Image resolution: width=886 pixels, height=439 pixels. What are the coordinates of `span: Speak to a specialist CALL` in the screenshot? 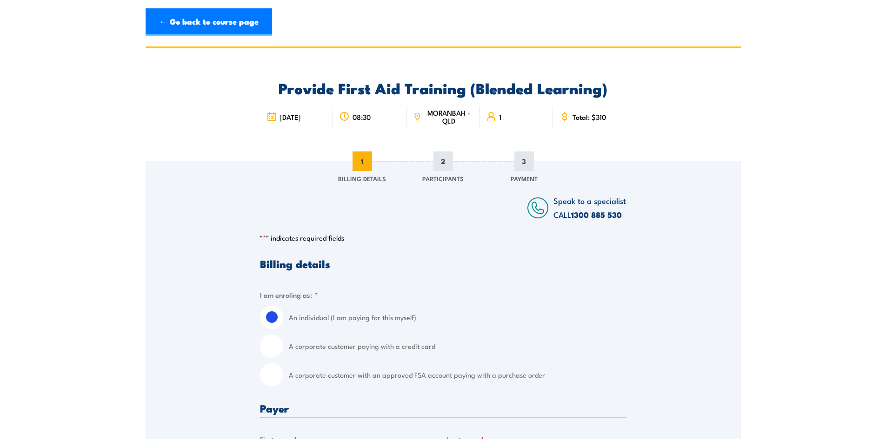 It's located at (590, 207).